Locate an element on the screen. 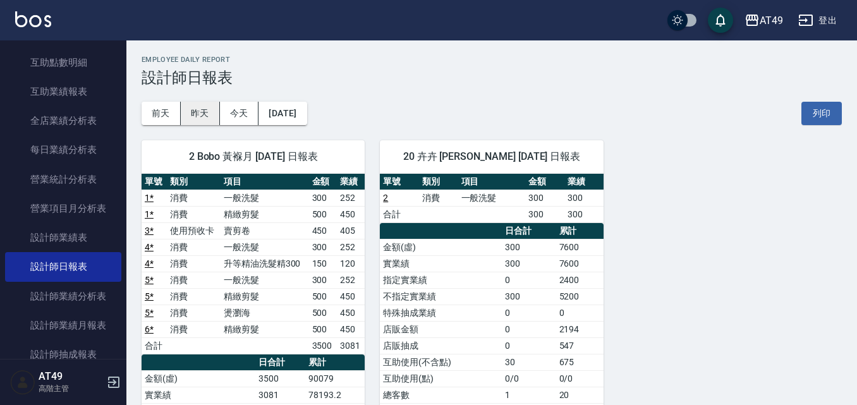  td: 合計 is located at coordinates (400, 214).